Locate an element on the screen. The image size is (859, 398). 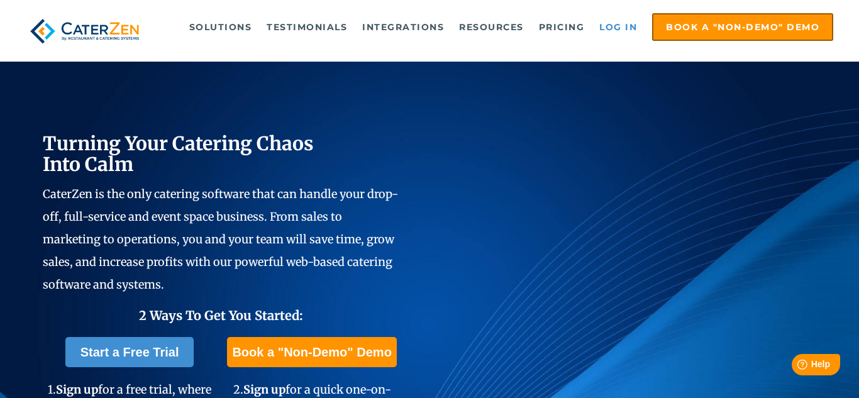
a: Testimonials is located at coordinates (307, 27).